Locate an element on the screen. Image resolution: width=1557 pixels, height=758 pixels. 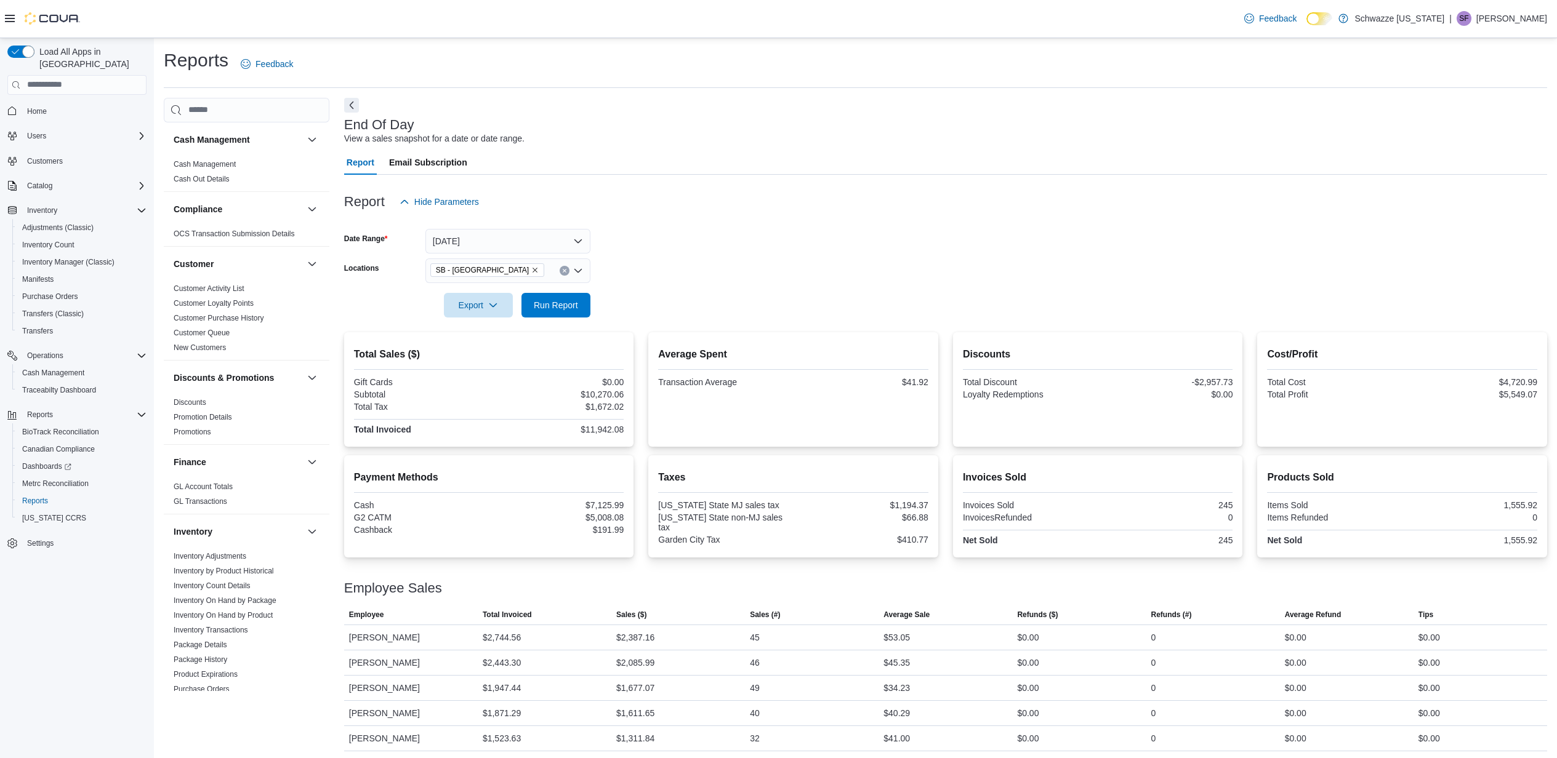
label: Date Range is located at coordinates (366, 239).